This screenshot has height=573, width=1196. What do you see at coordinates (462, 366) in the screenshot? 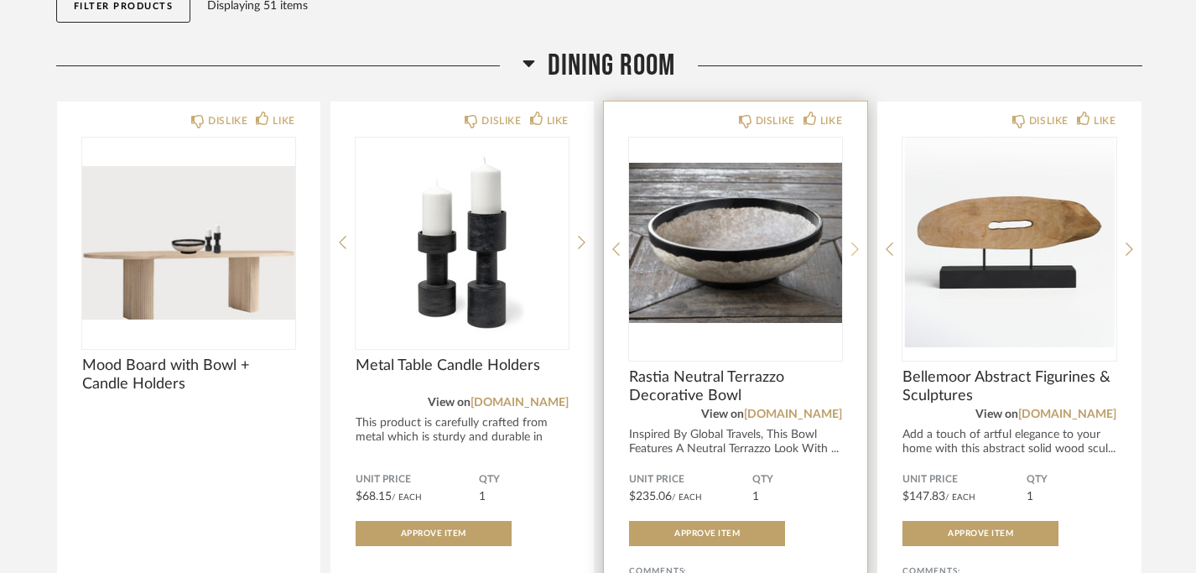
I see `span: Metal Table Candle Holders` at bounding box center [462, 366].